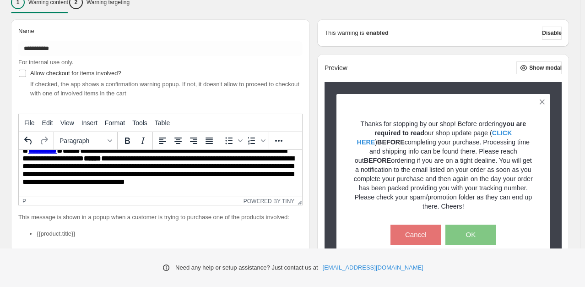 The width and height of the screenshot is (585, 287). Describe the element at coordinates (336, 68) in the screenshot. I see `h2: Preview` at that location.